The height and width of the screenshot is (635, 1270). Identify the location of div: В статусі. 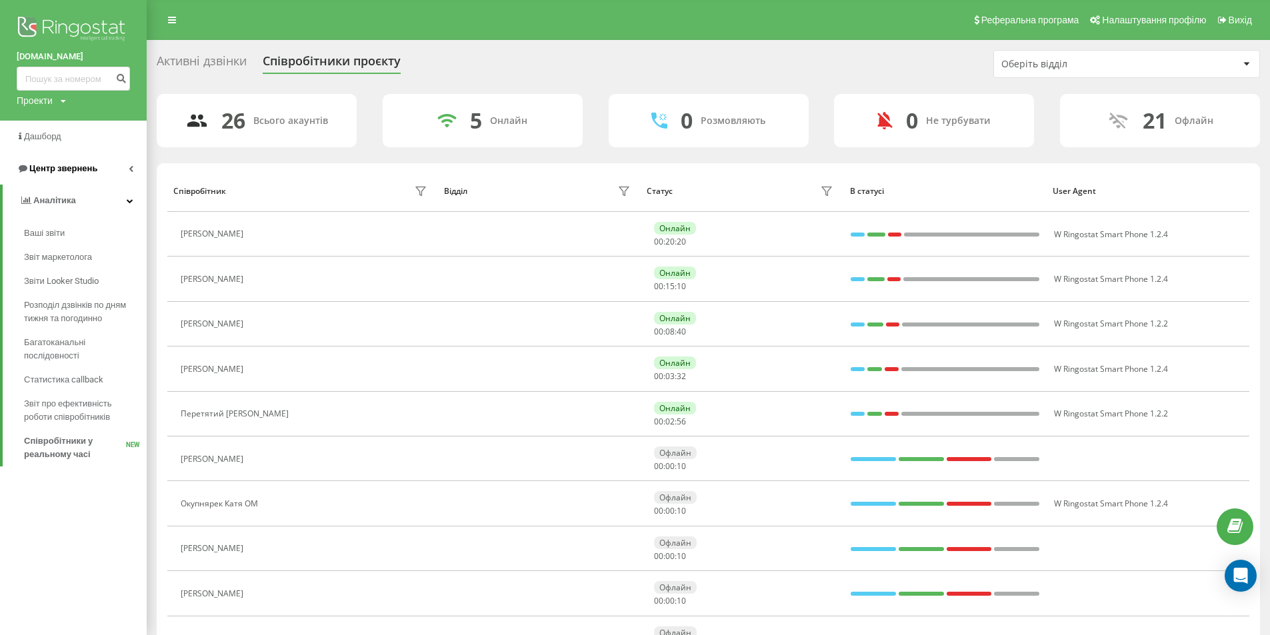
(944, 191).